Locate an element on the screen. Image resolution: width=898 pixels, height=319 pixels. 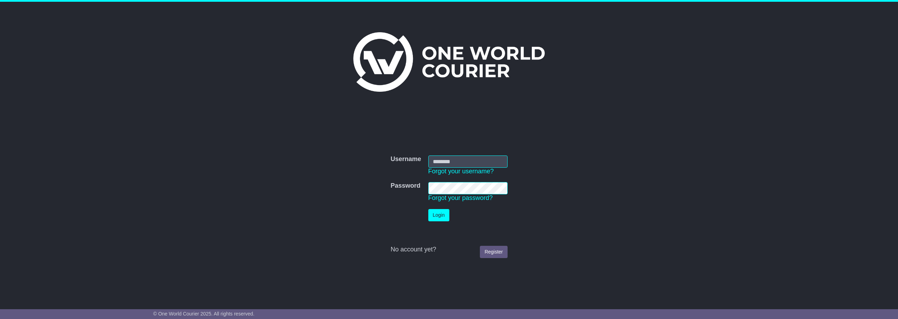
a: Forgot your username? is located at coordinates (461, 171).